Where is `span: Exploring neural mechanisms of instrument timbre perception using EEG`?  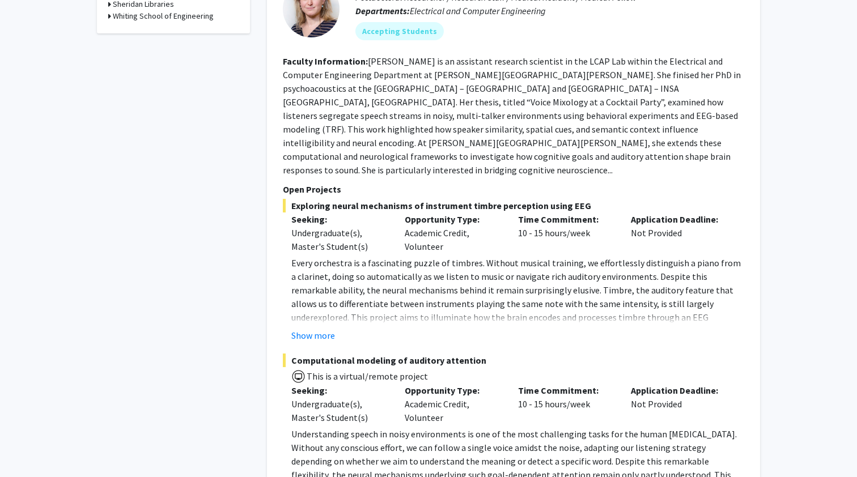
span: Exploring neural mechanisms of instrument timbre perception using EEG is located at coordinates (513, 206).